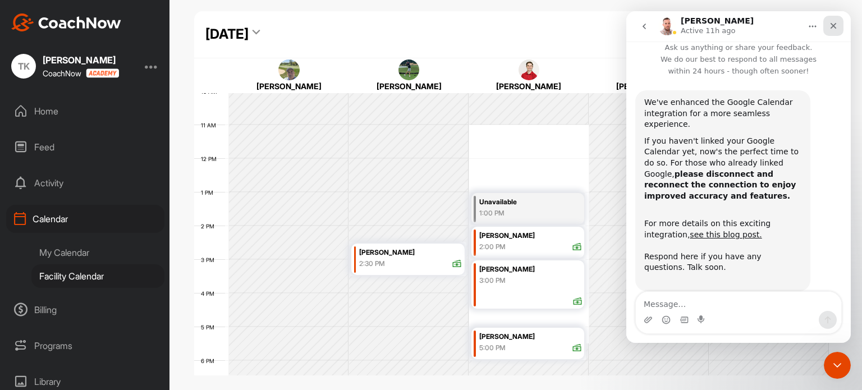 The image size is (862, 390). I want to click on img: square_d106af1cbb243ddbf65b256467a49084.jpg, so click(529, 70).